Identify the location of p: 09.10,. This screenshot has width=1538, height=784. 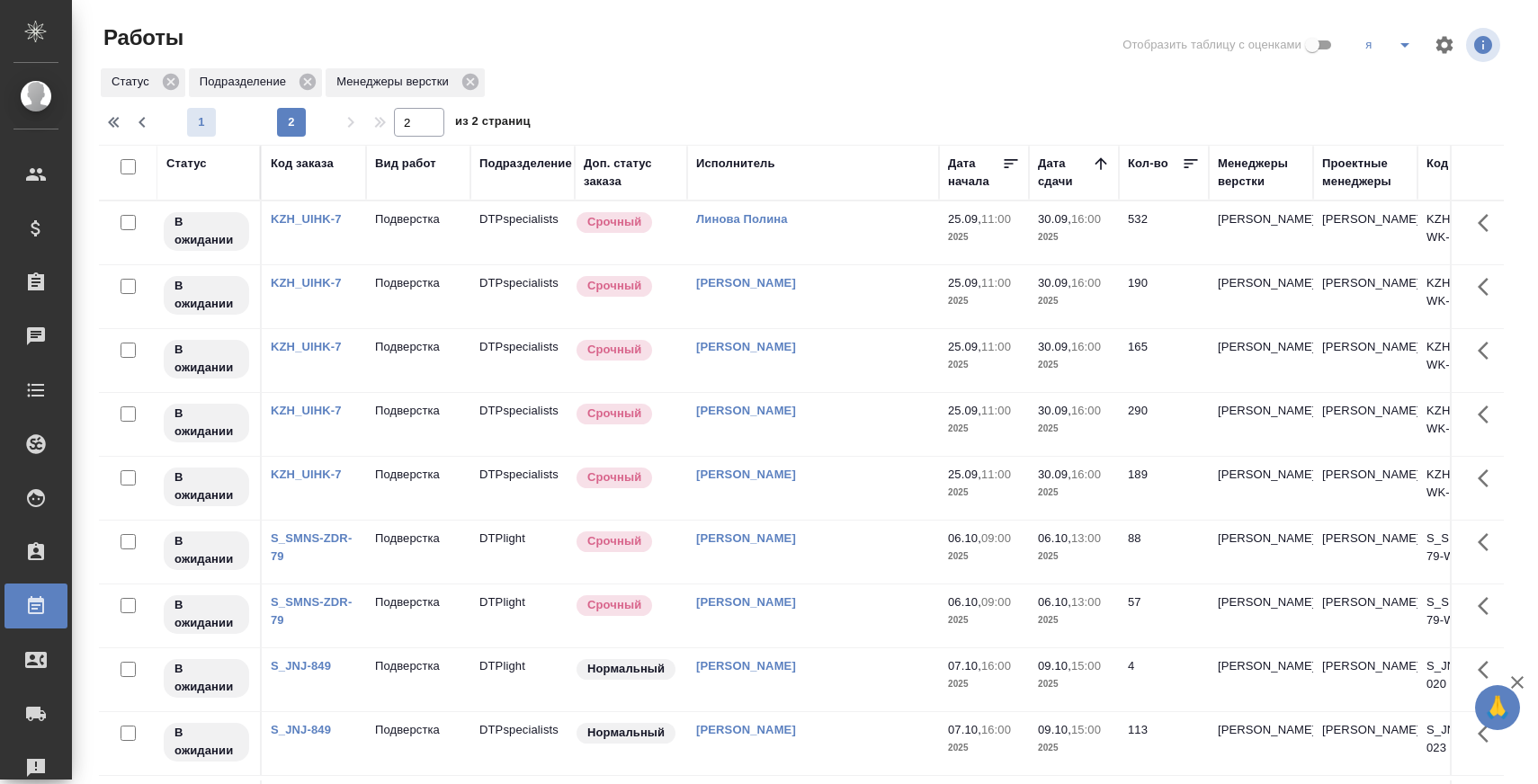
(1054, 665).